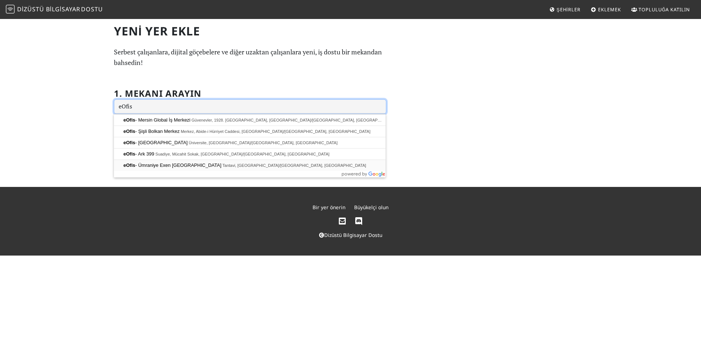  Describe the element at coordinates (568, 9) in the screenshot. I see `font: Şehirler` at that location.